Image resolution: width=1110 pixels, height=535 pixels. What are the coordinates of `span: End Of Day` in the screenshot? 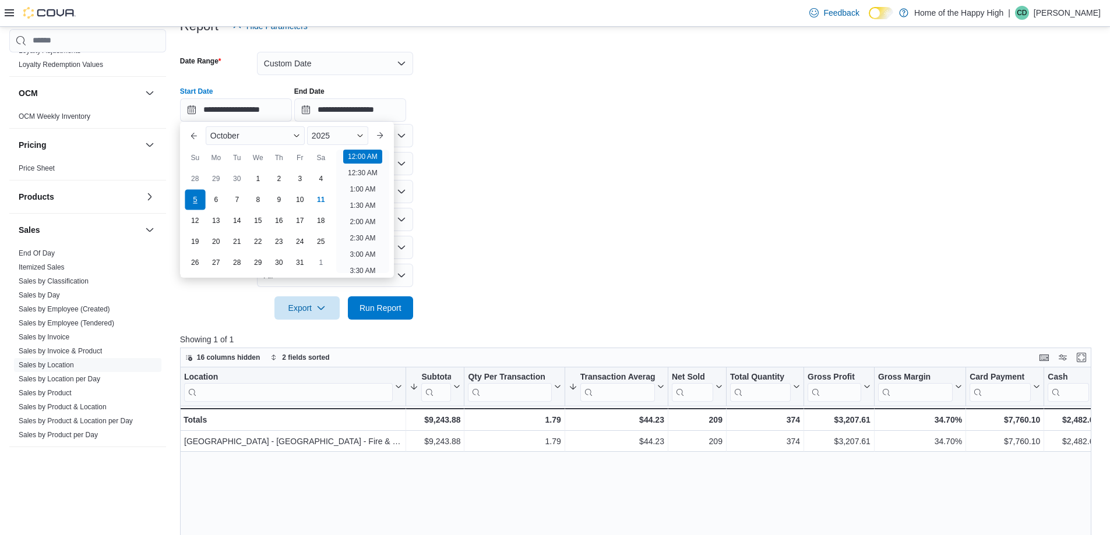 It's located at (37, 253).